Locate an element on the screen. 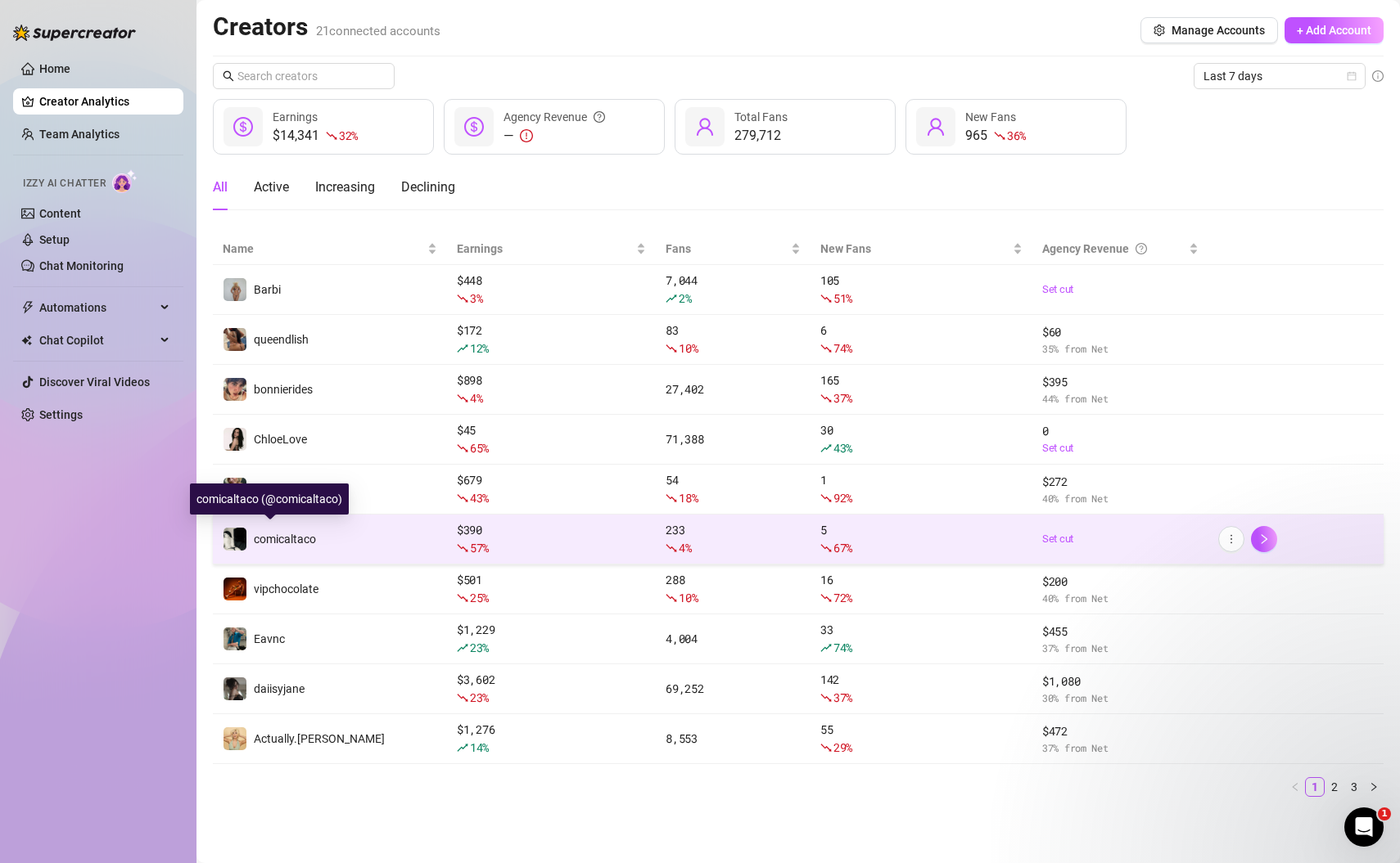 The height and width of the screenshot is (863, 1400). span: $ 272 is located at coordinates (1120, 482).